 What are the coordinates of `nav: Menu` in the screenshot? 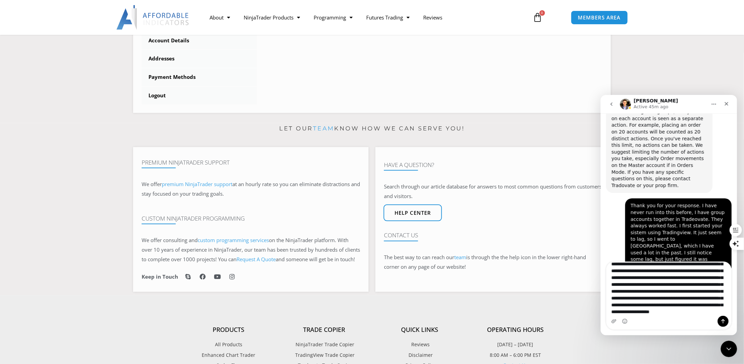 It's located at (364, 17).